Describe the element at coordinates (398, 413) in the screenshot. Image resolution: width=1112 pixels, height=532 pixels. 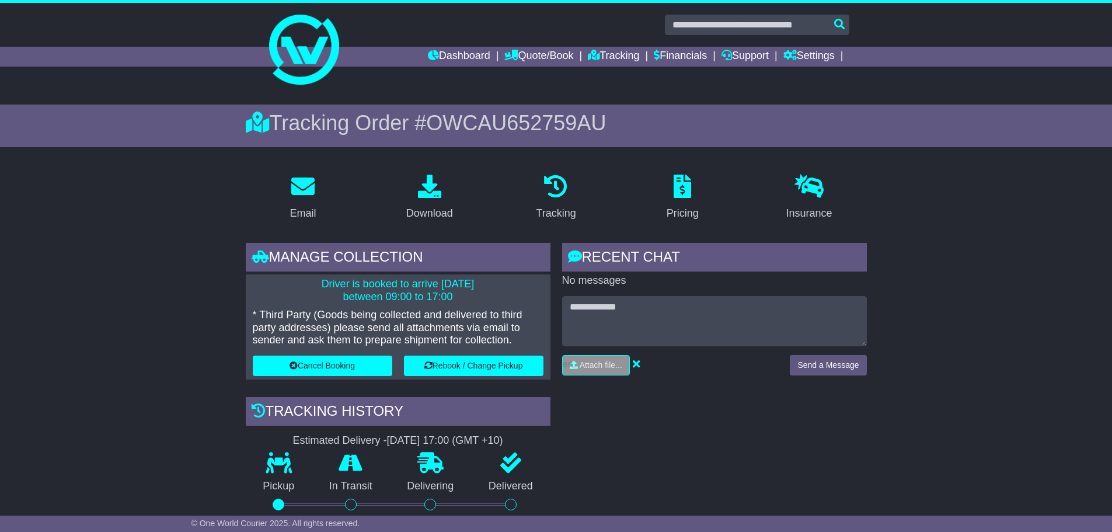
I see `div: Tracking history` at that location.